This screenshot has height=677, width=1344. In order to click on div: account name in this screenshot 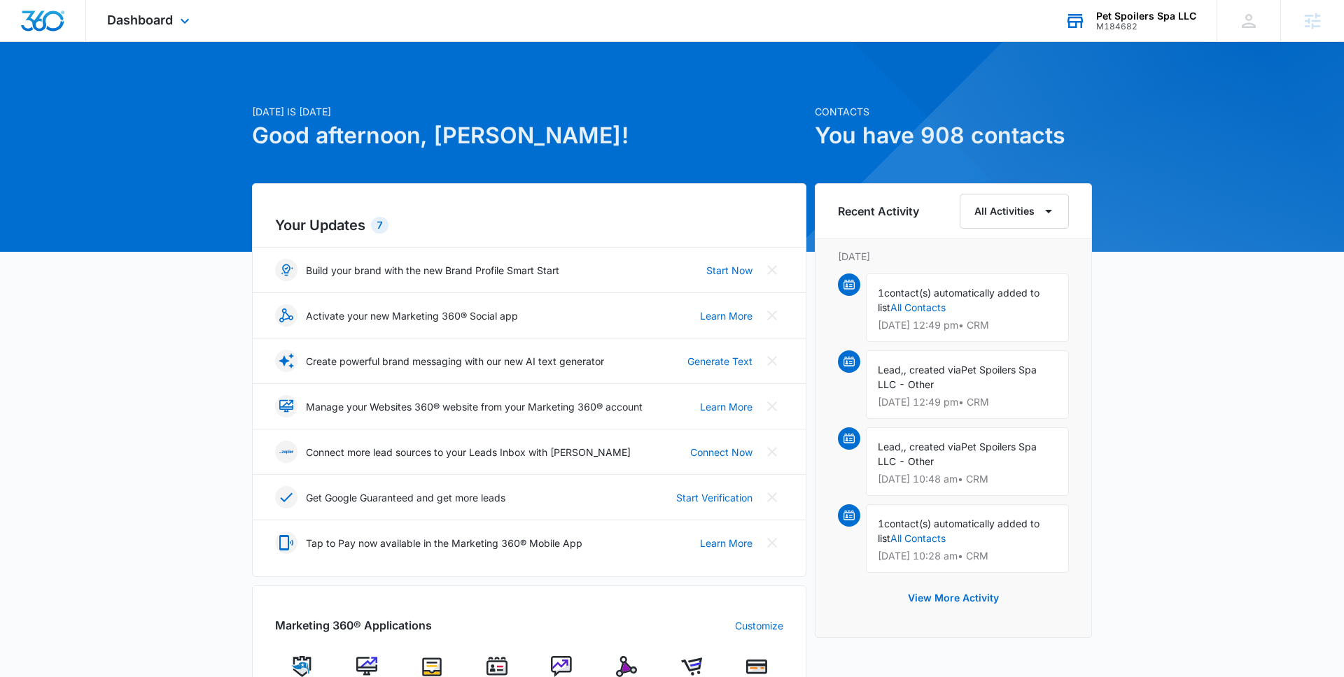, I will do `click(1146, 16)`.